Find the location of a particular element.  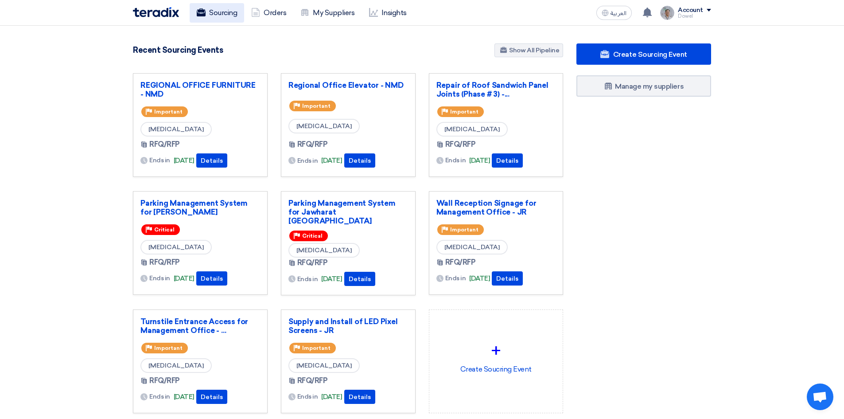

a: Repair of Roof Sandwich Panel Joints (Phase # 3) -... is located at coordinates (496, 89).